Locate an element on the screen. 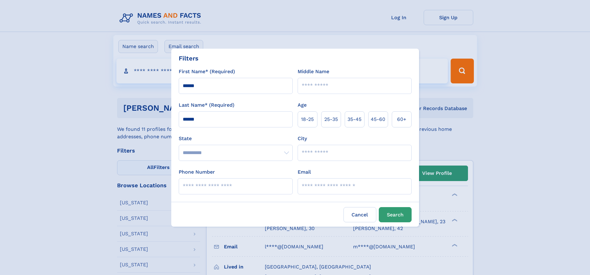 Image resolution: width=590 pixels, height=275 pixels. span: 60+ is located at coordinates (402, 119).